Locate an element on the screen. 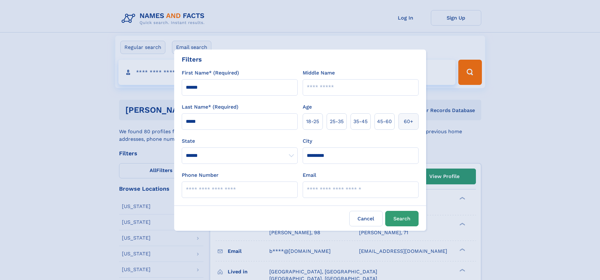 This screenshot has height=280, width=600. span: 45‑60 is located at coordinates (385, 121).